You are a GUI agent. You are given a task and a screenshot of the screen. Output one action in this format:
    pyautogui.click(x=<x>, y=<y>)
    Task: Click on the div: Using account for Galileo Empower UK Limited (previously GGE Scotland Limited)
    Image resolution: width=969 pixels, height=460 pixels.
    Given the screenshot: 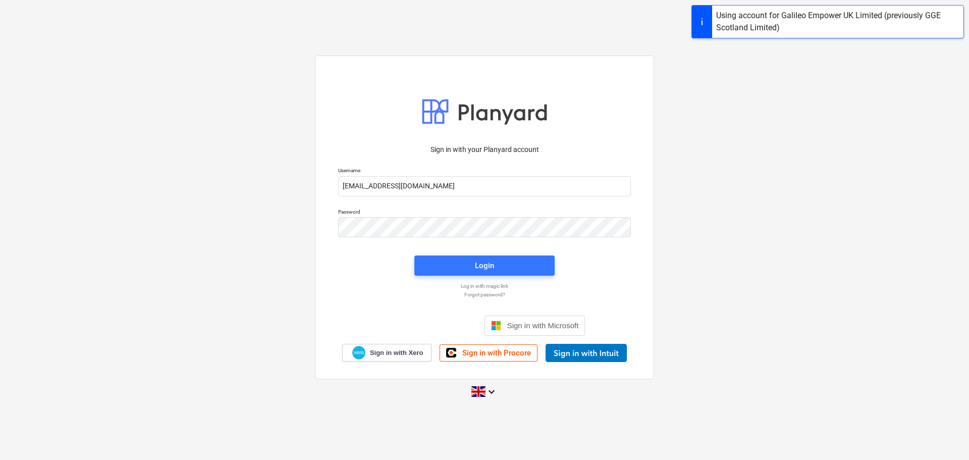 What is the action you would take?
    pyautogui.click(x=838, y=22)
    